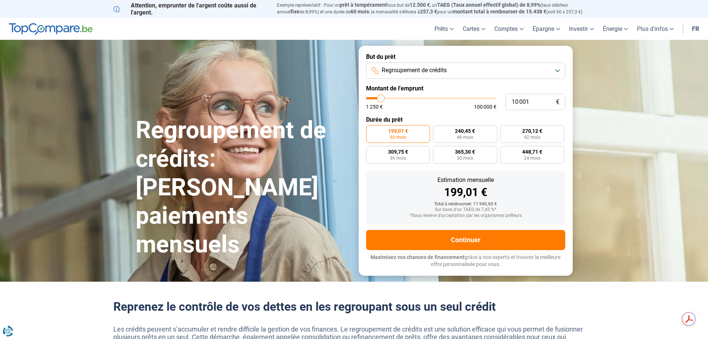 The width and height of the screenshot is (708, 339). I want to click on label: Montant de l'emprunt, so click(466, 88).